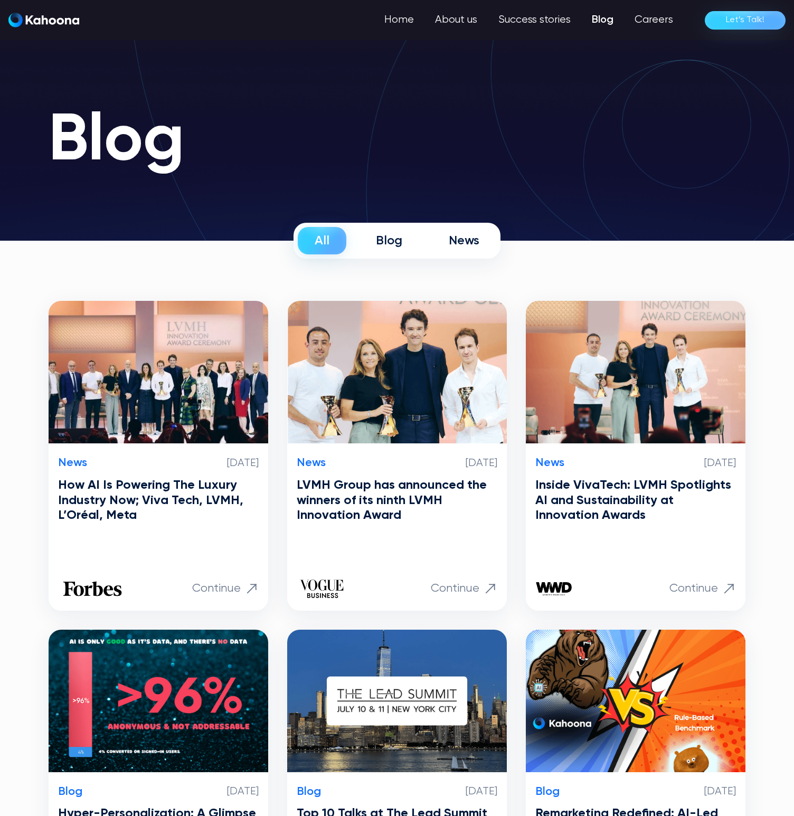 The image size is (794, 816). Describe the element at coordinates (602, 20) in the screenshot. I see `a: Blog` at that location.